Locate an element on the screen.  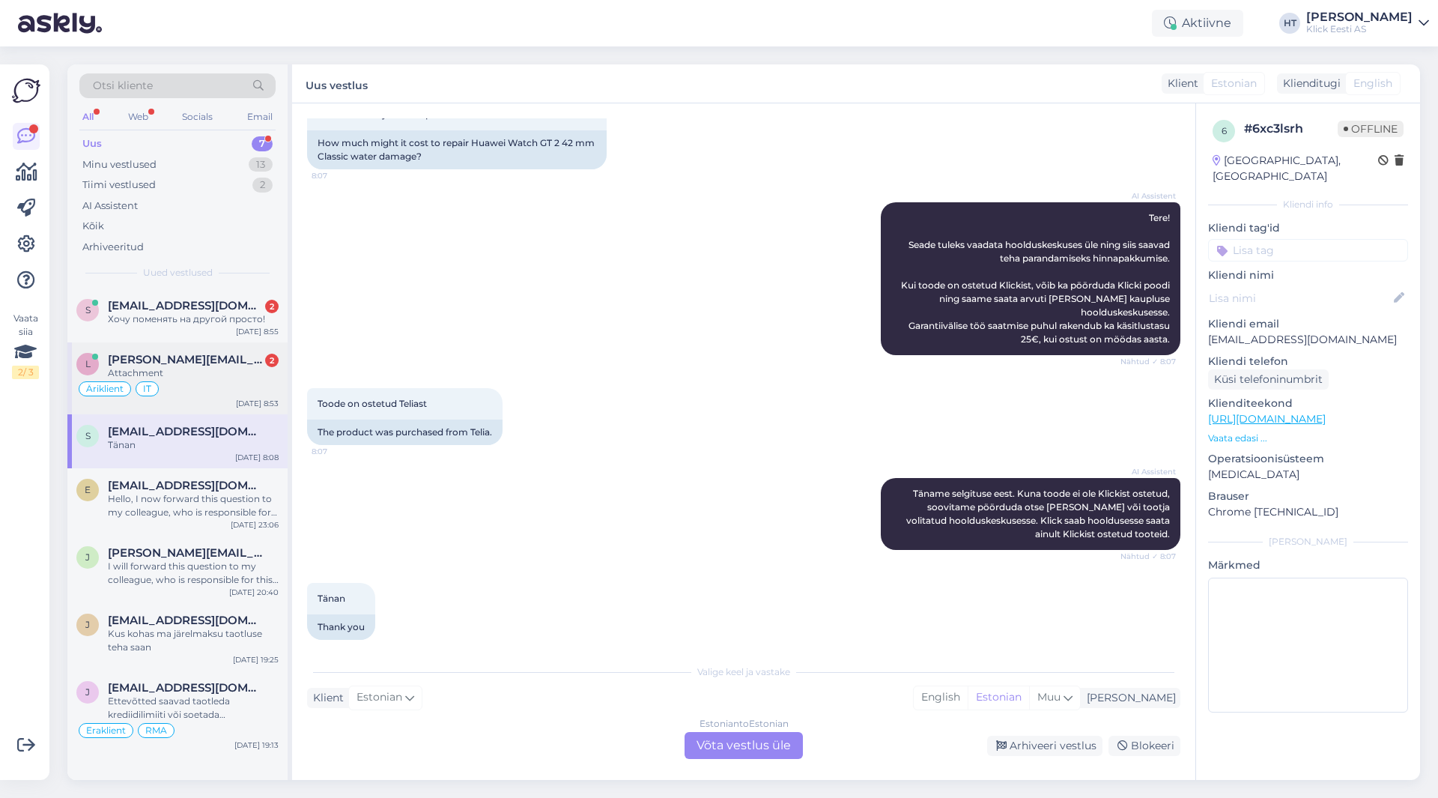
p: Operatsioonisüsteem is located at coordinates (1308, 458).